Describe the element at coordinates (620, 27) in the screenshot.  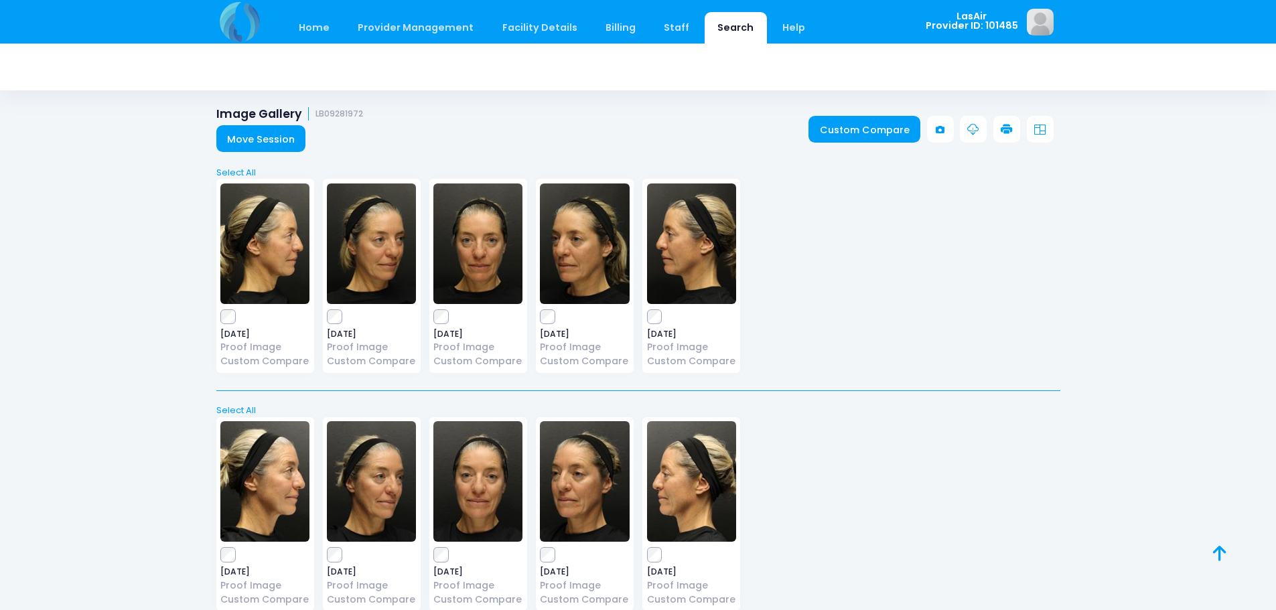
I see `a: Billing` at that location.